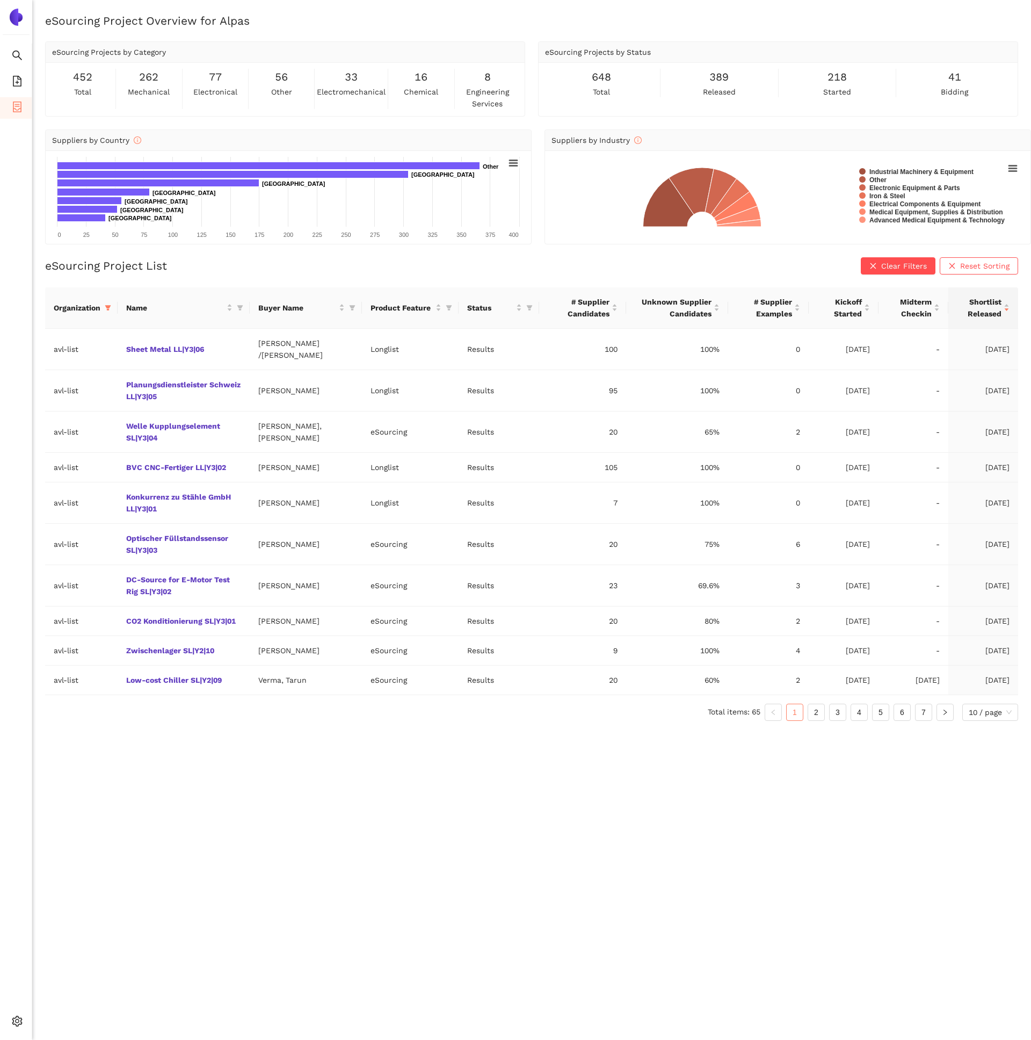 The width and height of the screenshot is (1031, 1040). What do you see at coordinates (17, 108) in the screenshot?
I see `span: container` at bounding box center [17, 108].